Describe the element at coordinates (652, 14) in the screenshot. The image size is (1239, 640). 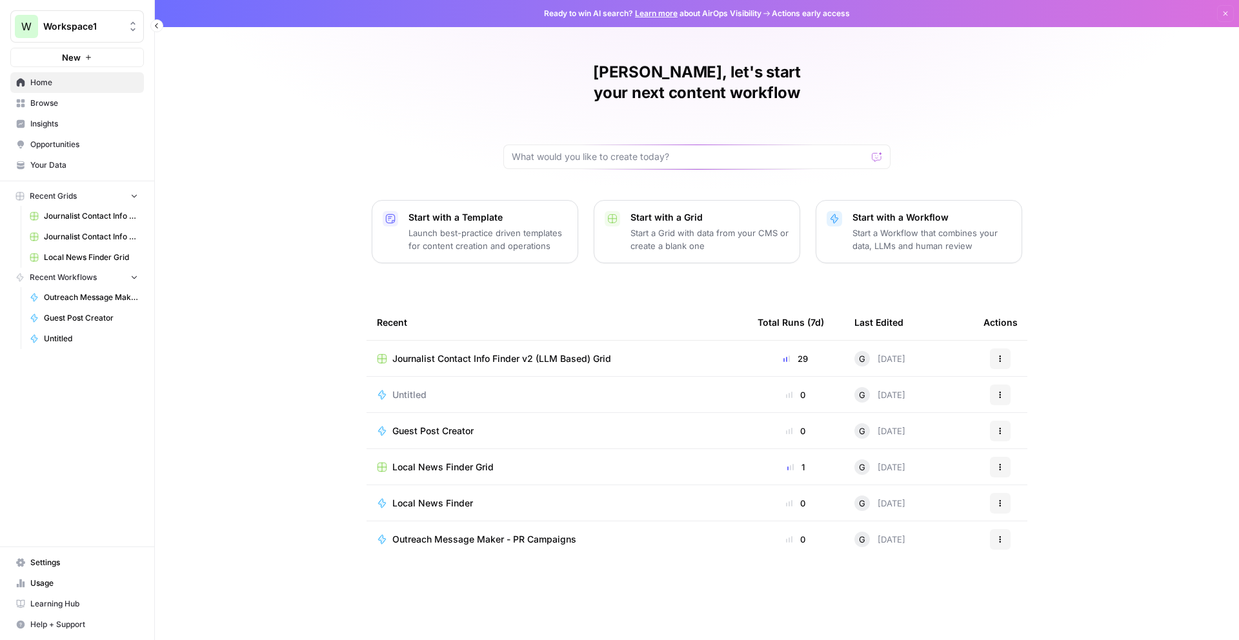
I see `span: Ready to win AI search? about AirOps Visibility` at that location.